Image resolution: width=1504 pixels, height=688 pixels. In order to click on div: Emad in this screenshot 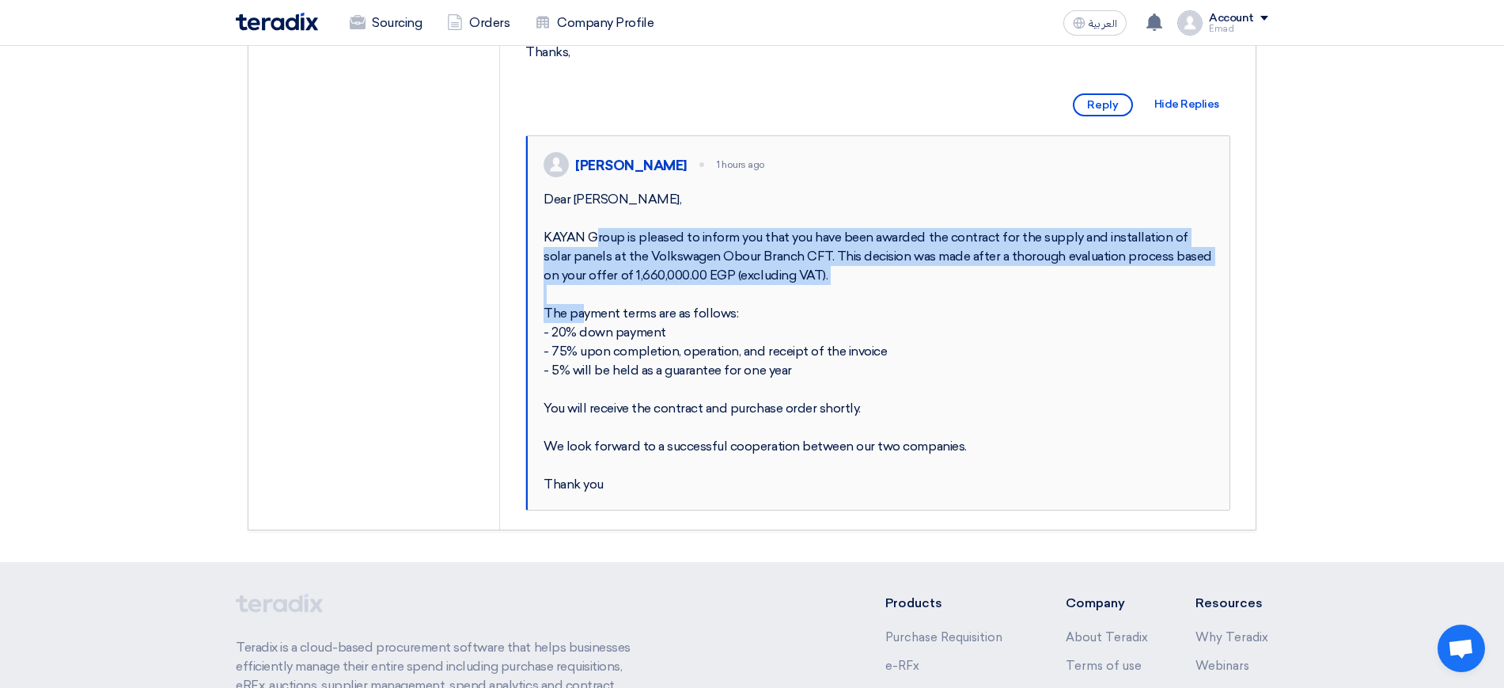, I will do `click(1238, 28)`.